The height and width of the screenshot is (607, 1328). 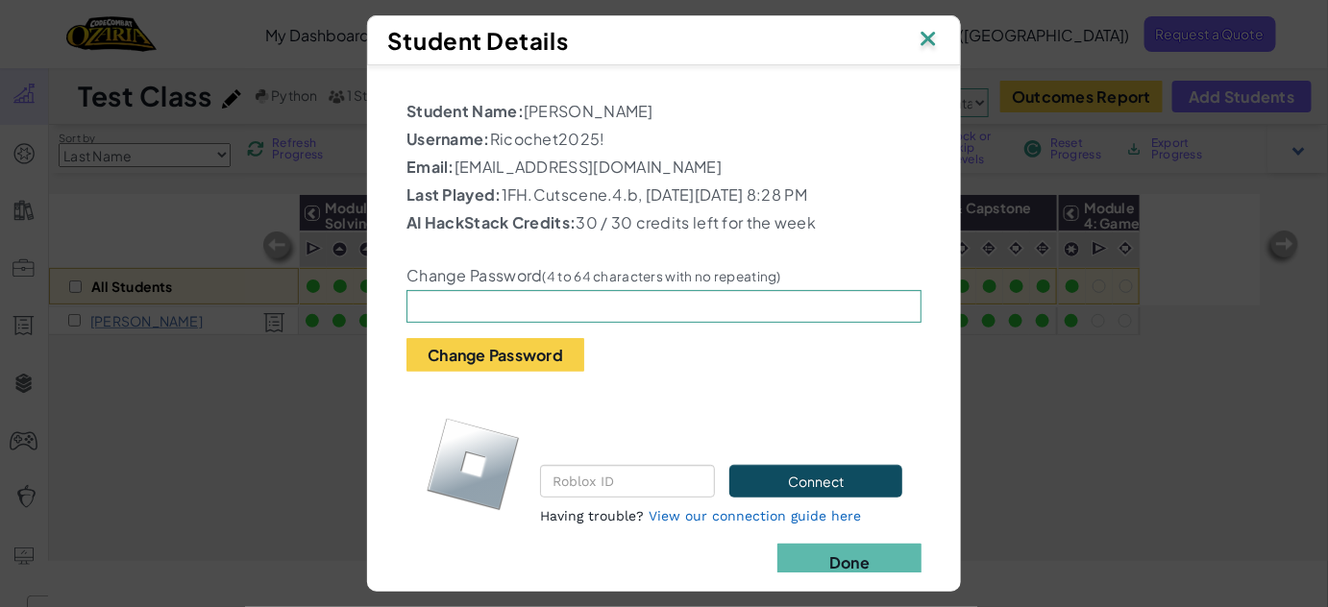 What do you see at coordinates (491, 222) in the screenshot?
I see `b: AI HackStack Credits:` at bounding box center [491, 222].